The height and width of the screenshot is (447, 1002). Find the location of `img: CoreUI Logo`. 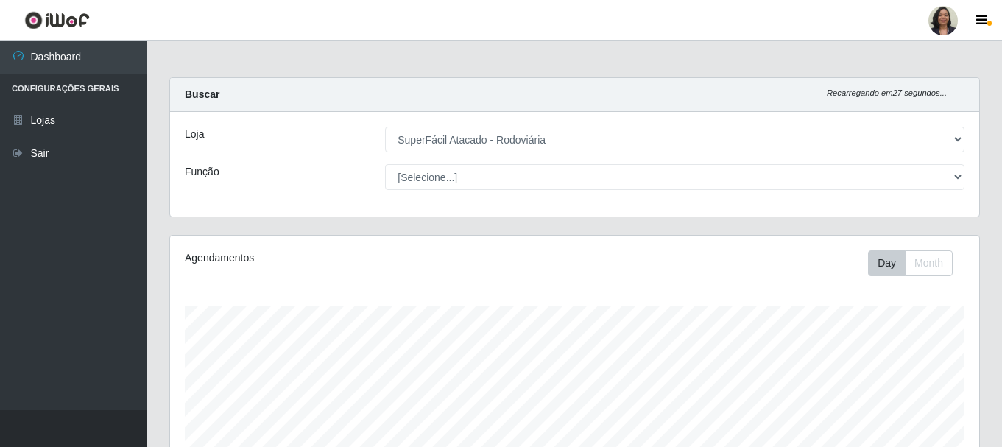

img: CoreUI Logo is located at coordinates (57, 20).